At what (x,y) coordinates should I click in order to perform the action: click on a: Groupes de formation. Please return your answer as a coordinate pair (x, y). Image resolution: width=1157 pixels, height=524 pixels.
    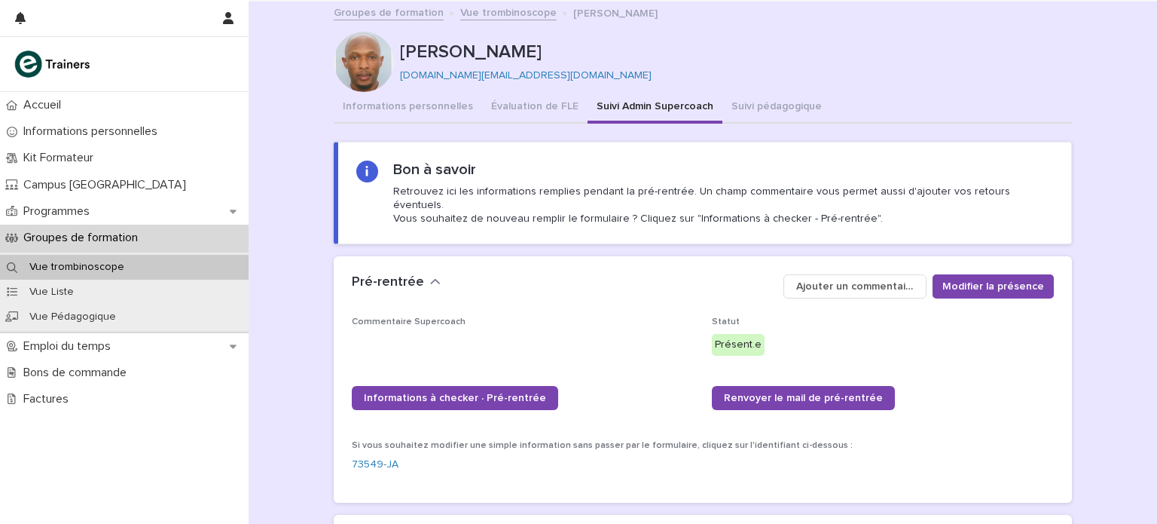
    Looking at the image, I should click on (389, 11).